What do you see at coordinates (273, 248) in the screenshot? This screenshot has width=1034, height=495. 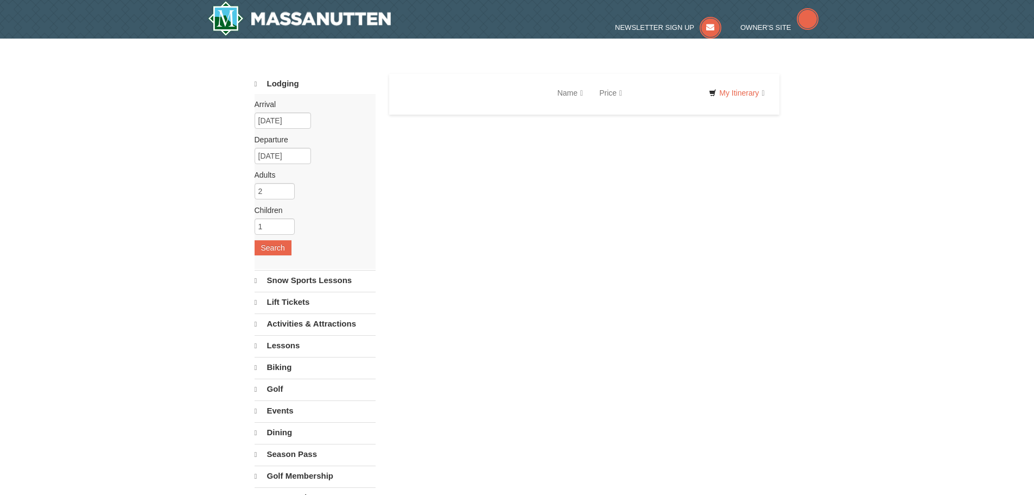 I see `button: Search` at bounding box center [273, 248].